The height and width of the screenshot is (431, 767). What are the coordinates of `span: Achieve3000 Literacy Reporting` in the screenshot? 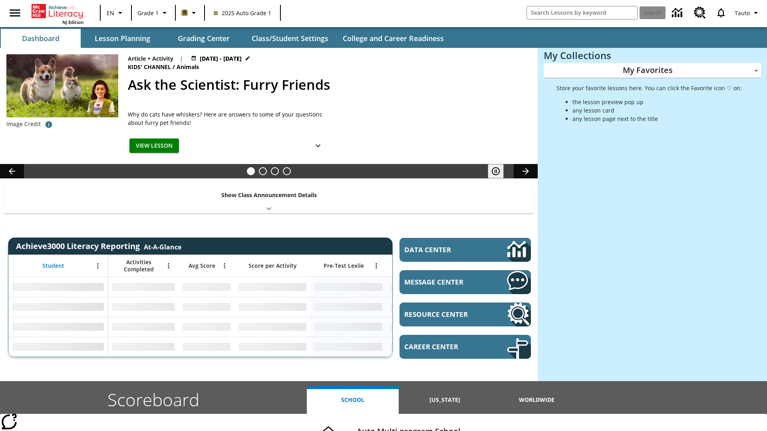 It's located at (99, 246).